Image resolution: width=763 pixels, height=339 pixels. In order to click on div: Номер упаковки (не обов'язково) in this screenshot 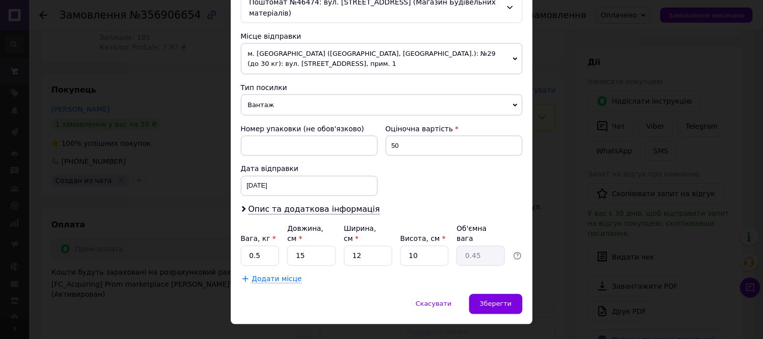, I will do `click(309, 129)`.